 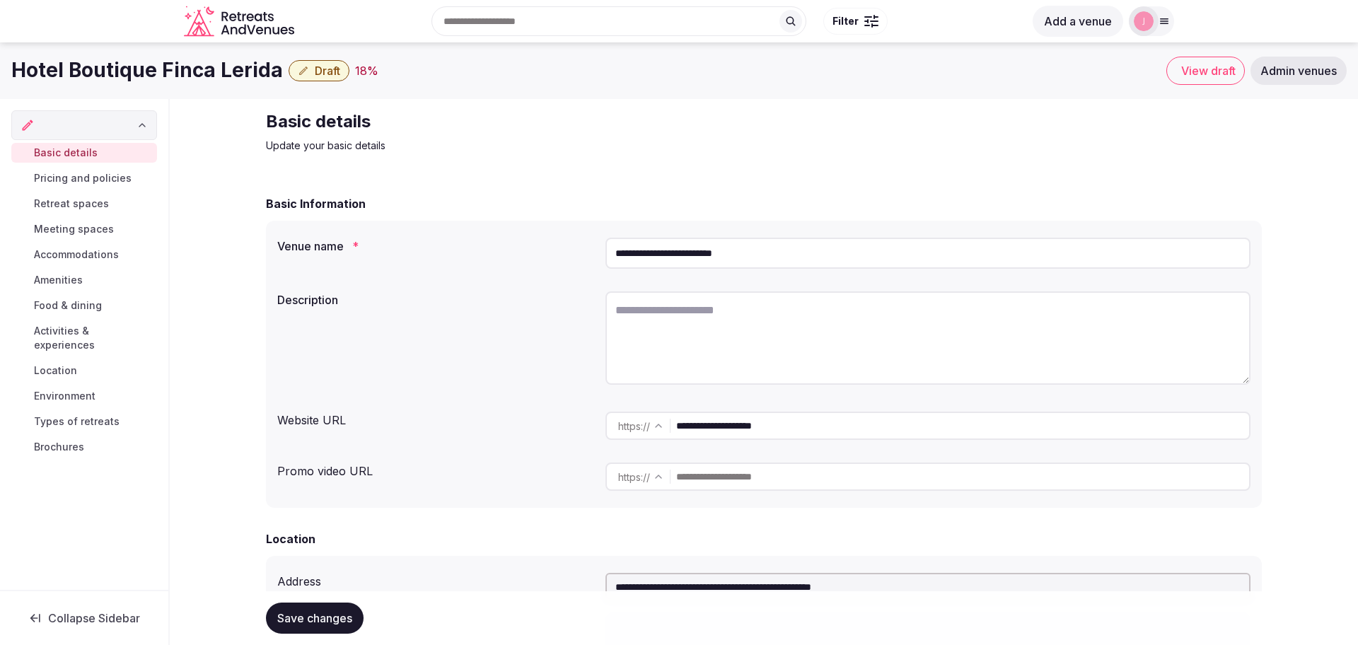 I want to click on h2: Basic details, so click(x=504, y=122).